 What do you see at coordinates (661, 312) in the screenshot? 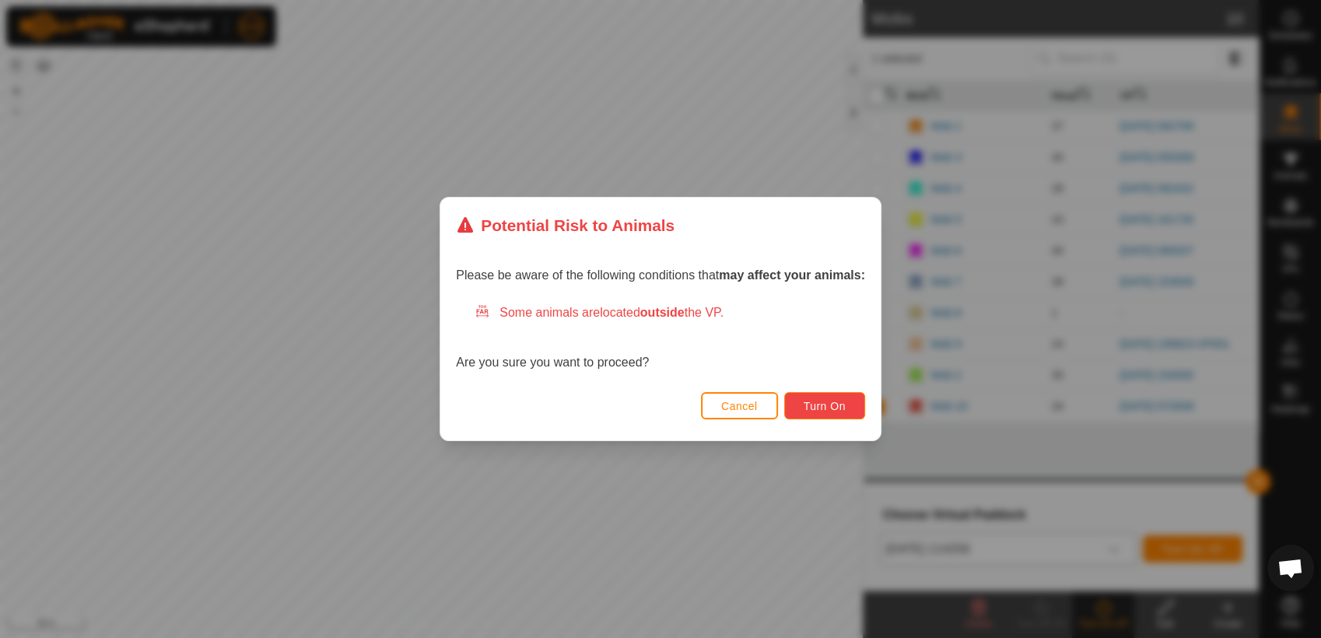
I see `span: located the VP.` at bounding box center [661, 312].